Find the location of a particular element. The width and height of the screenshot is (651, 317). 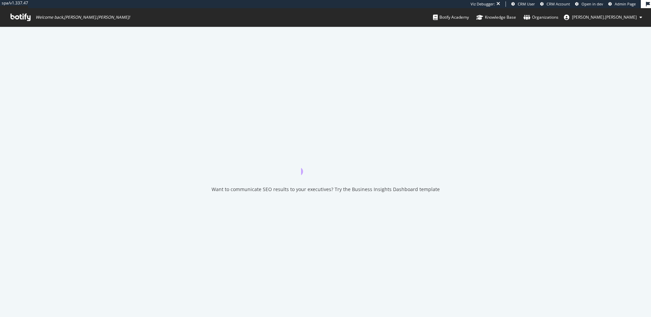

a: Knowledge Base is located at coordinates (496, 17).